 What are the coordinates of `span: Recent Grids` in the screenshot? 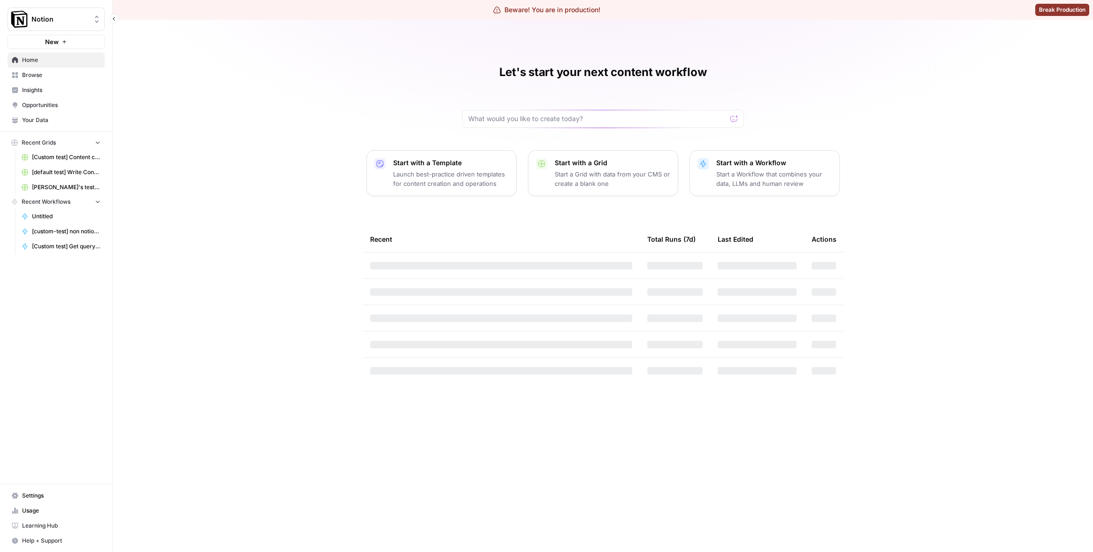 It's located at (39, 143).